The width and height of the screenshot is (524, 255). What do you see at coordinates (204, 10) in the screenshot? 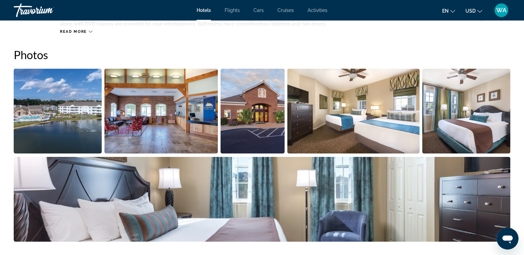
I see `span: Hotels` at bounding box center [204, 10].